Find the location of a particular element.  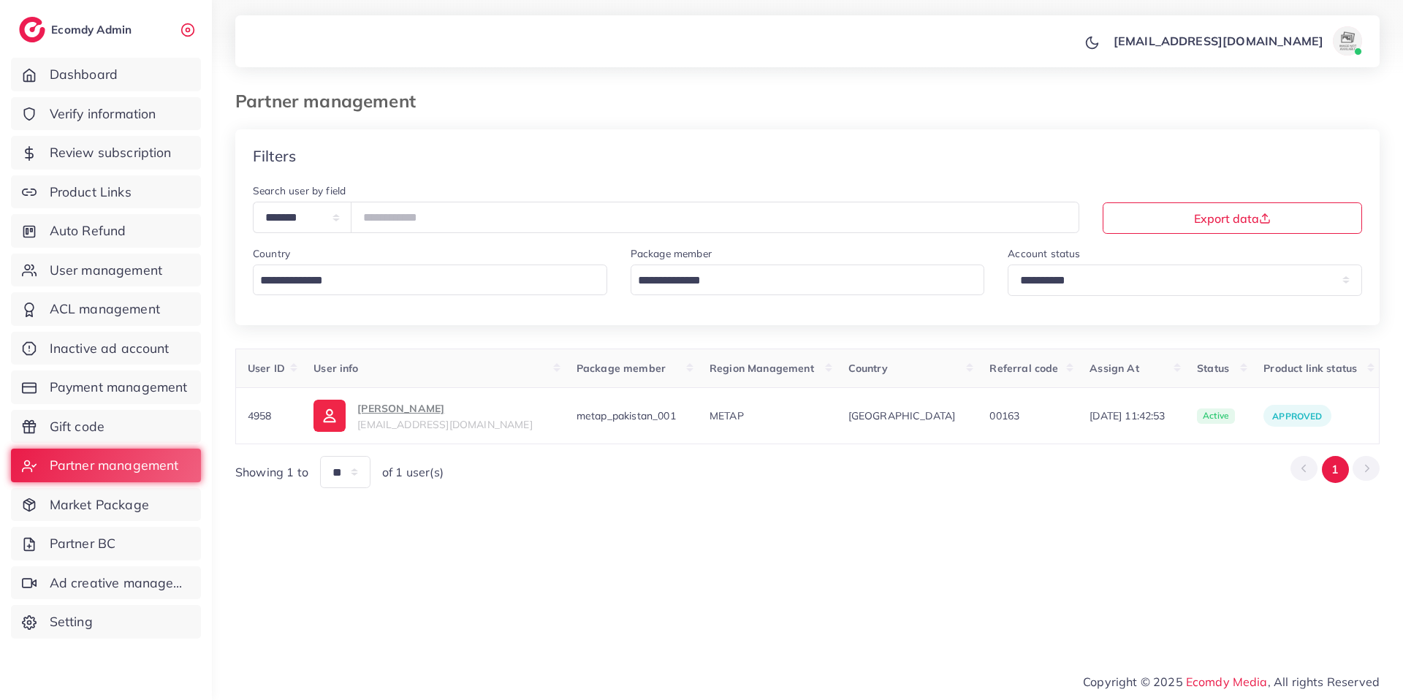

span: METAP is located at coordinates (726, 416).